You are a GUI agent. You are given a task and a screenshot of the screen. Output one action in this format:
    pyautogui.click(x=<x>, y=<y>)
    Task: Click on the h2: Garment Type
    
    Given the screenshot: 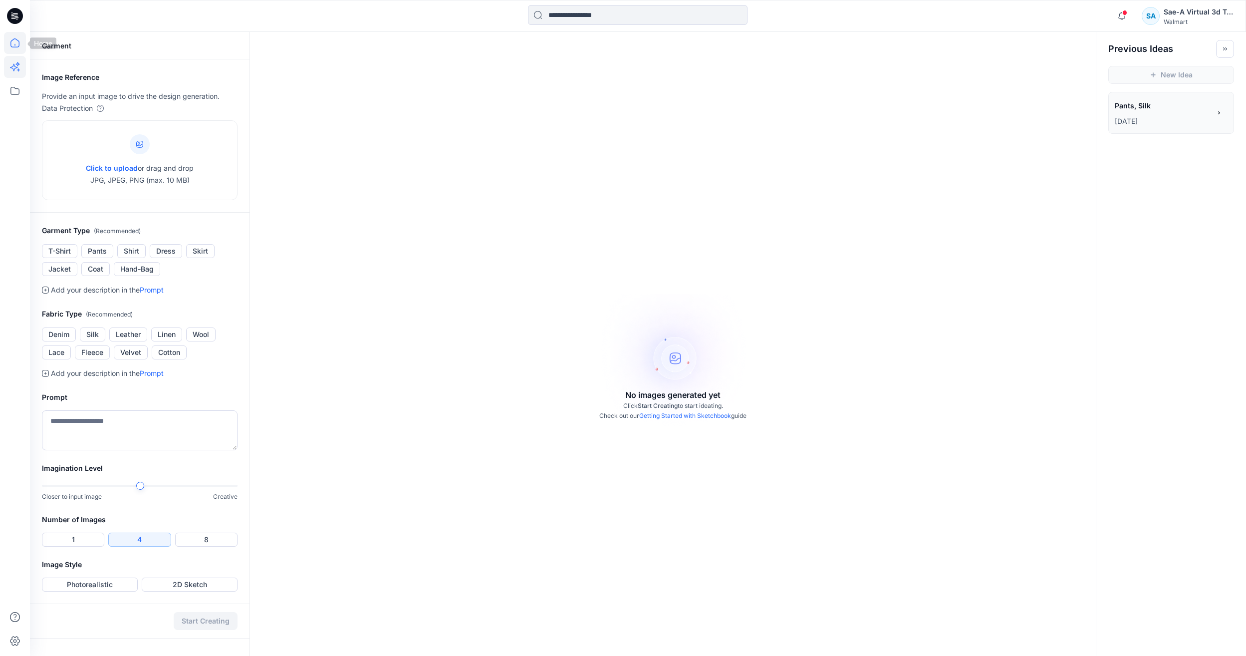 What is the action you would take?
    pyautogui.click(x=140, y=230)
    